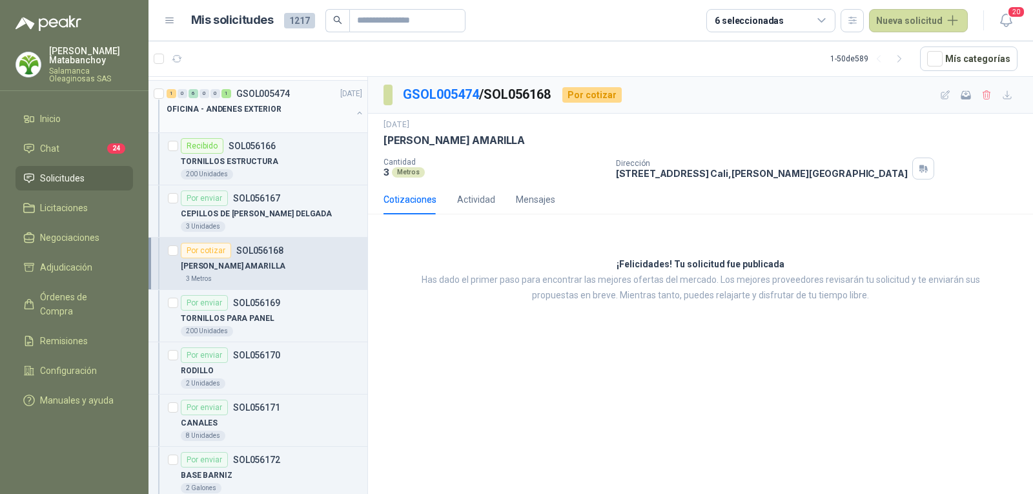  Describe the element at coordinates (252, 146) in the screenshot. I see `p: SOL056166` at that location.